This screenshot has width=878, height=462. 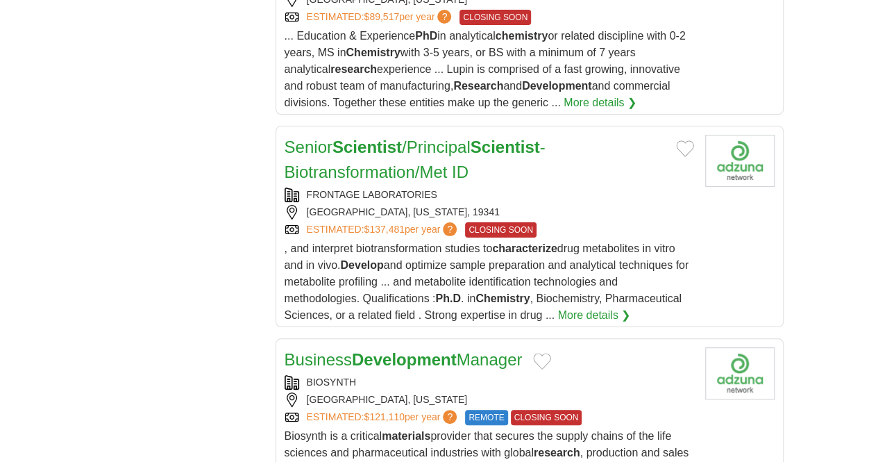 What do you see at coordinates (380, 17) in the screenshot?
I see `a: ESTIMATED:$89,517per year?` at bounding box center [380, 17].